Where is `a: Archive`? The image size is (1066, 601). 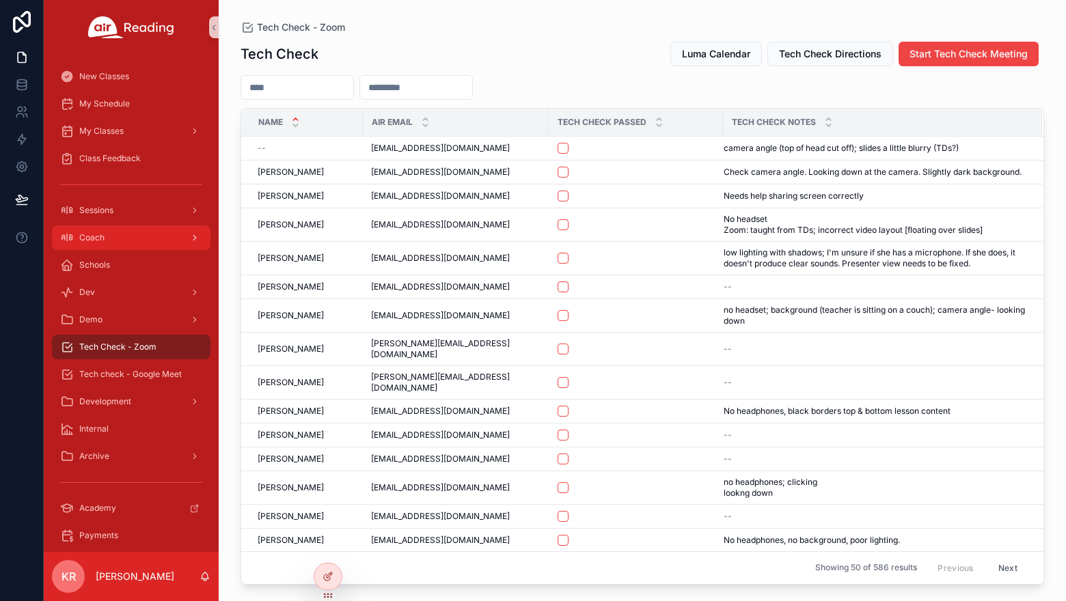
a: Archive is located at coordinates (131, 456).